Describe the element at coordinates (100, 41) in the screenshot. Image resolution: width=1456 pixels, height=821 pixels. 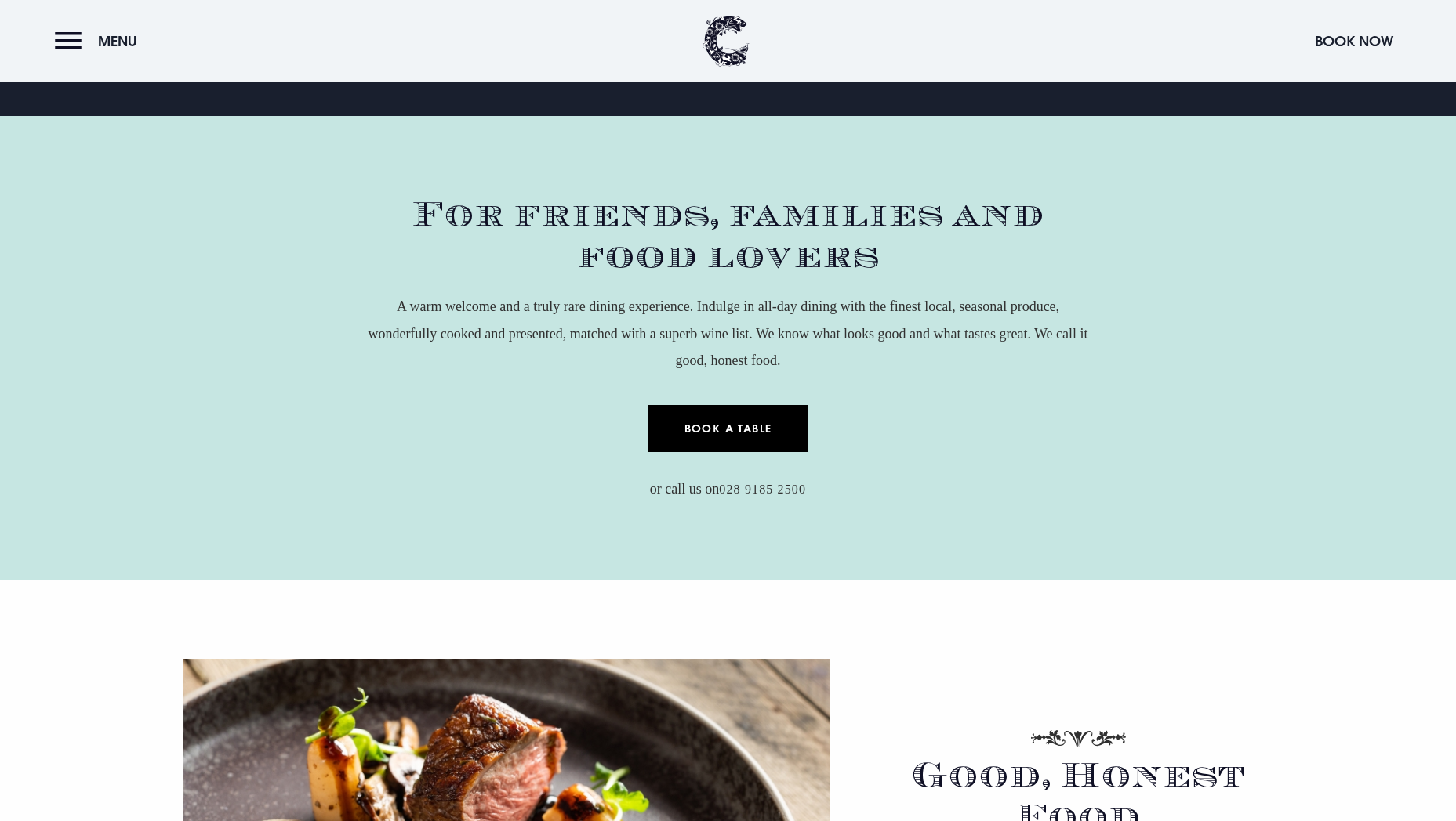
I see `button: Menu` at that location.